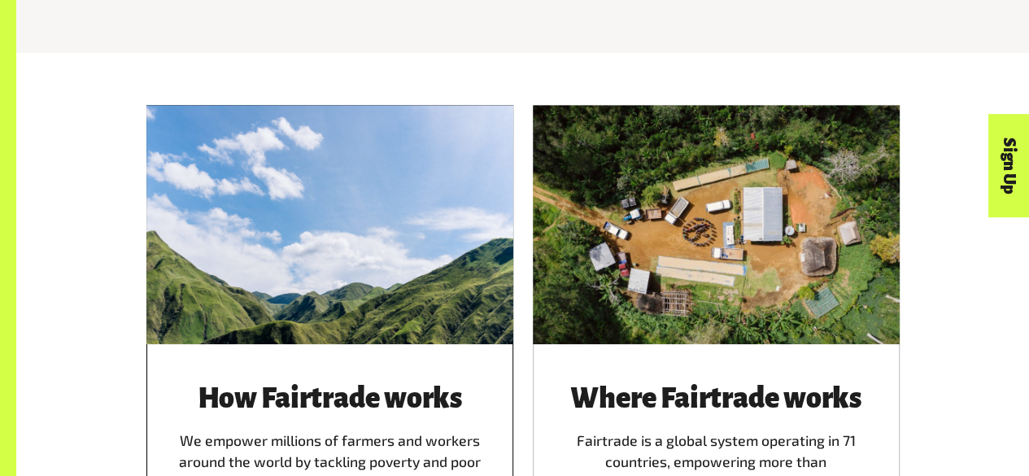 The image size is (1029, 476). What do you see at coordinates (329, 399) in the screenshot?
I see `h3: How Fairtrade works` at bounding box center [329, 399].